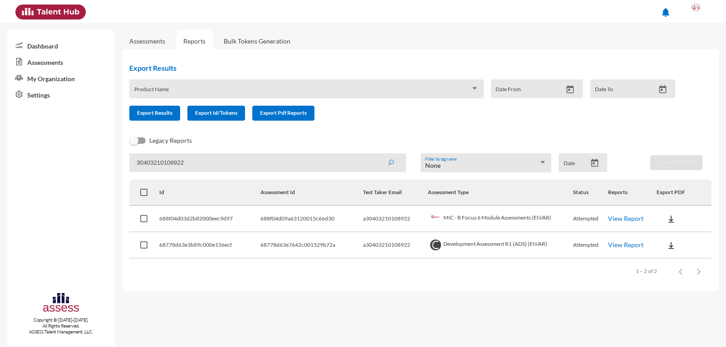 Image resolution: width=726 pixels, height=347 pixels. Describe the element at coordinates (61, 304) in the screenshot. I see `img: assesscompany-logo.png` at that location.